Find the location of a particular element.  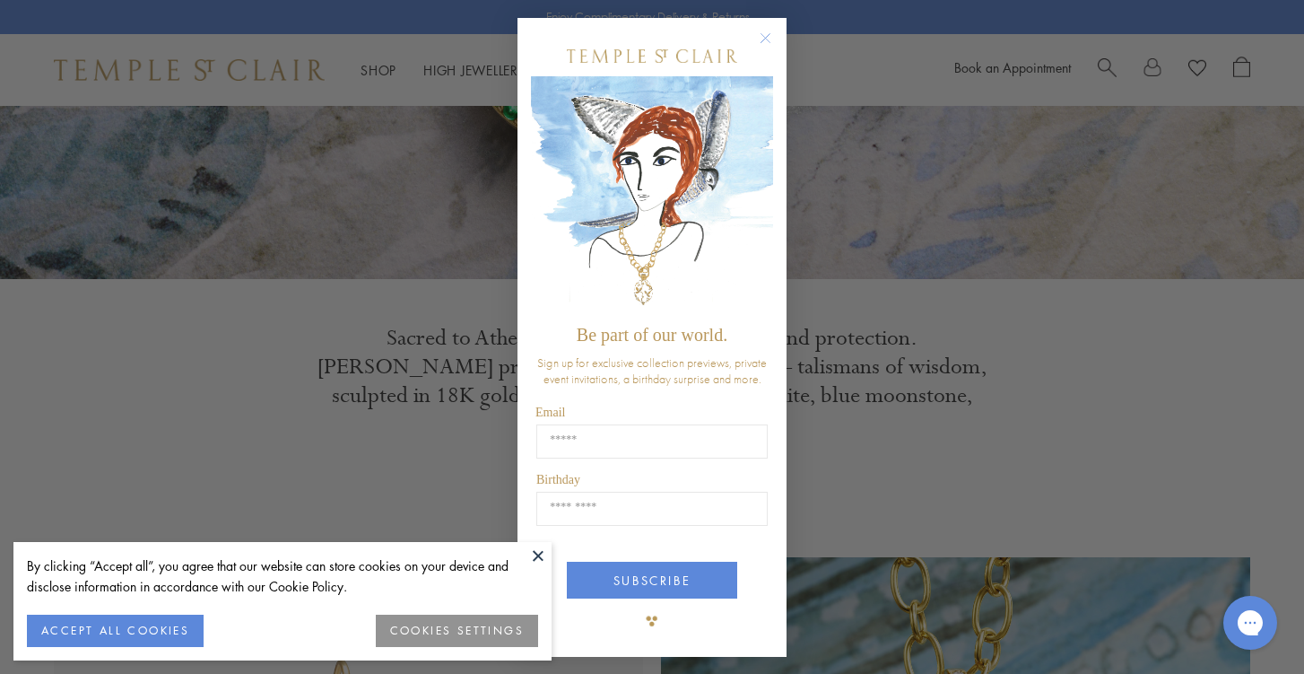

input: Email is located at coordinates (652, 441).